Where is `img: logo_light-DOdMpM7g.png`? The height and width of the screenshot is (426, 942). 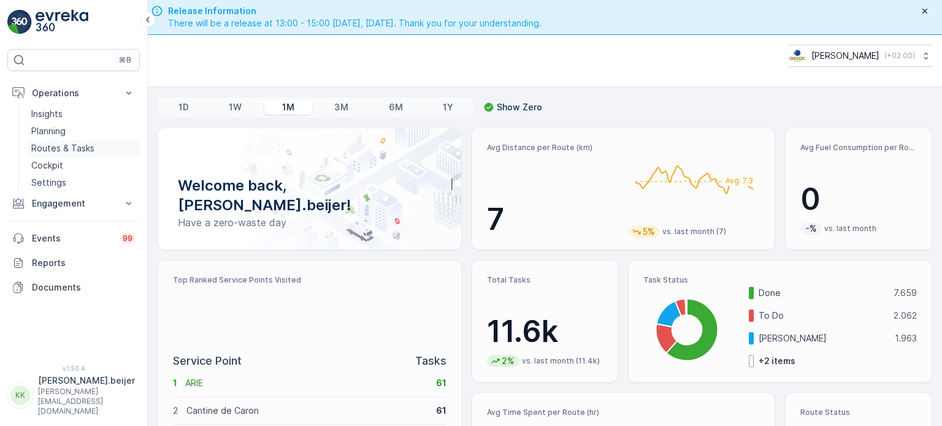
img: logo_light-DOdMpM7g.png is located at coordinates (62, 22).